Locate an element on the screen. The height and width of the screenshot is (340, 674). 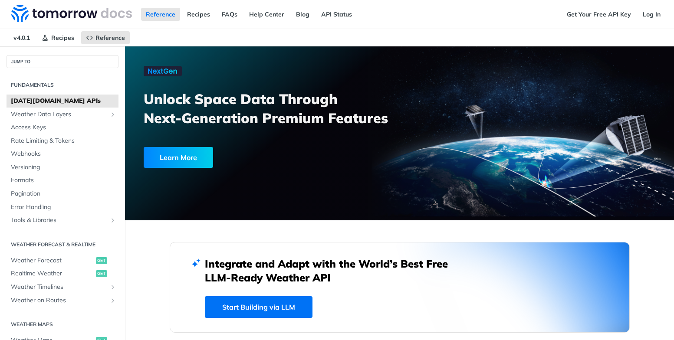
a: Blog is located at coordinates (303, 14).